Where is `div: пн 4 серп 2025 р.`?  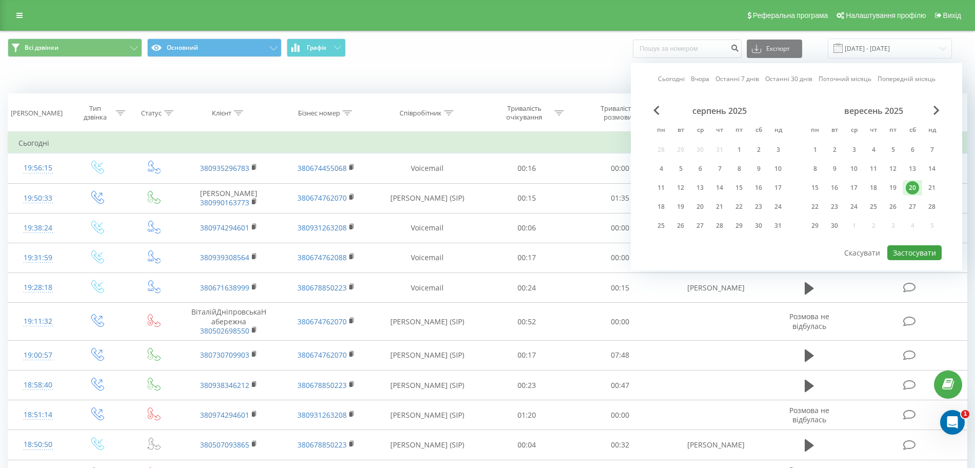
div: пн 4 серп 2025 р. is located at coordinates (661, 169).